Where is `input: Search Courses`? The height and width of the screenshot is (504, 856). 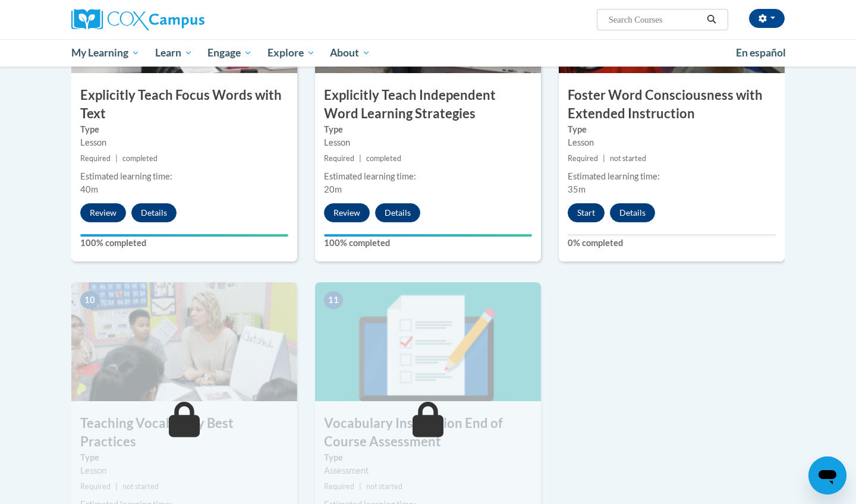 input: Search Courses is located at coordinates (655, 20).